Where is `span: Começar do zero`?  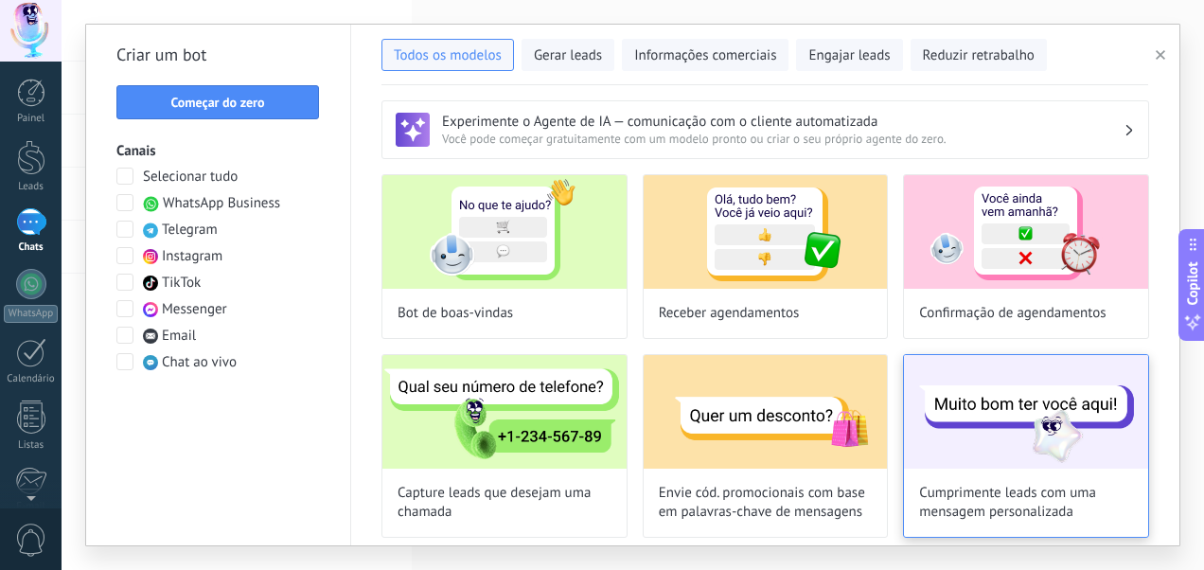 span: Começar do zero is located at coordinates (217, 102).